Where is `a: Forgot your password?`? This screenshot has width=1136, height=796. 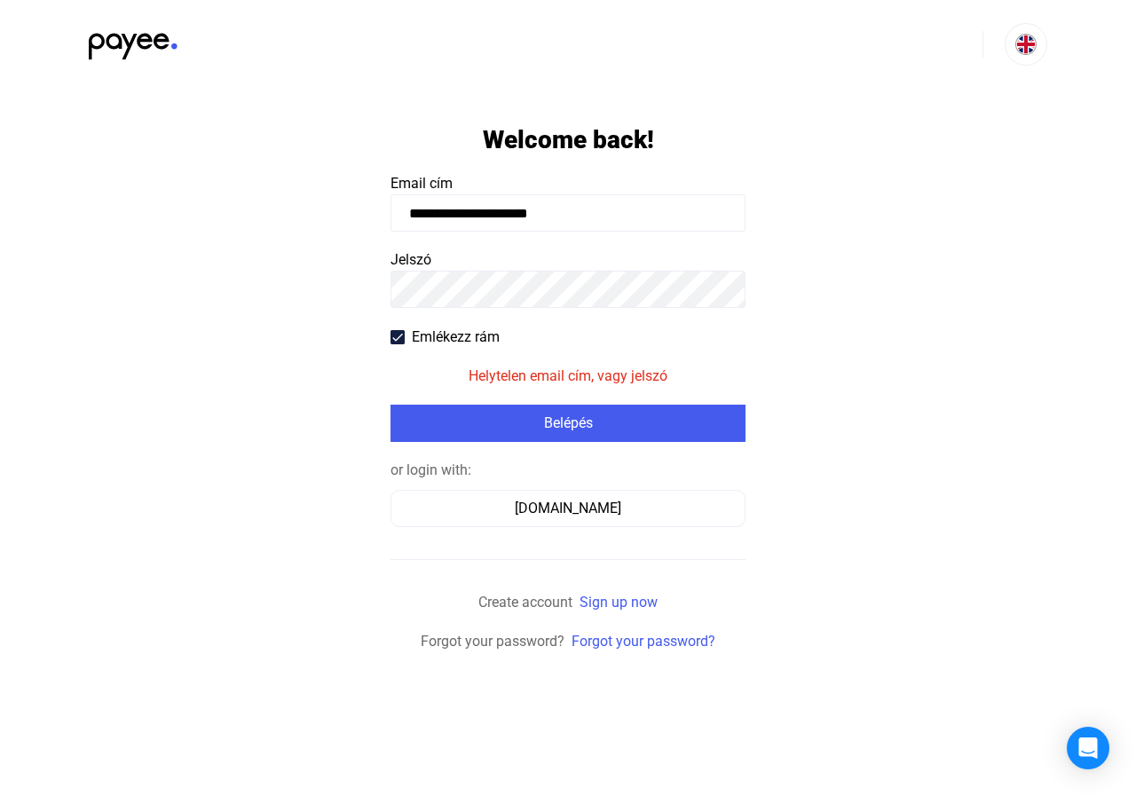
a: Forgot your password? is located at coordinates (643, 641).